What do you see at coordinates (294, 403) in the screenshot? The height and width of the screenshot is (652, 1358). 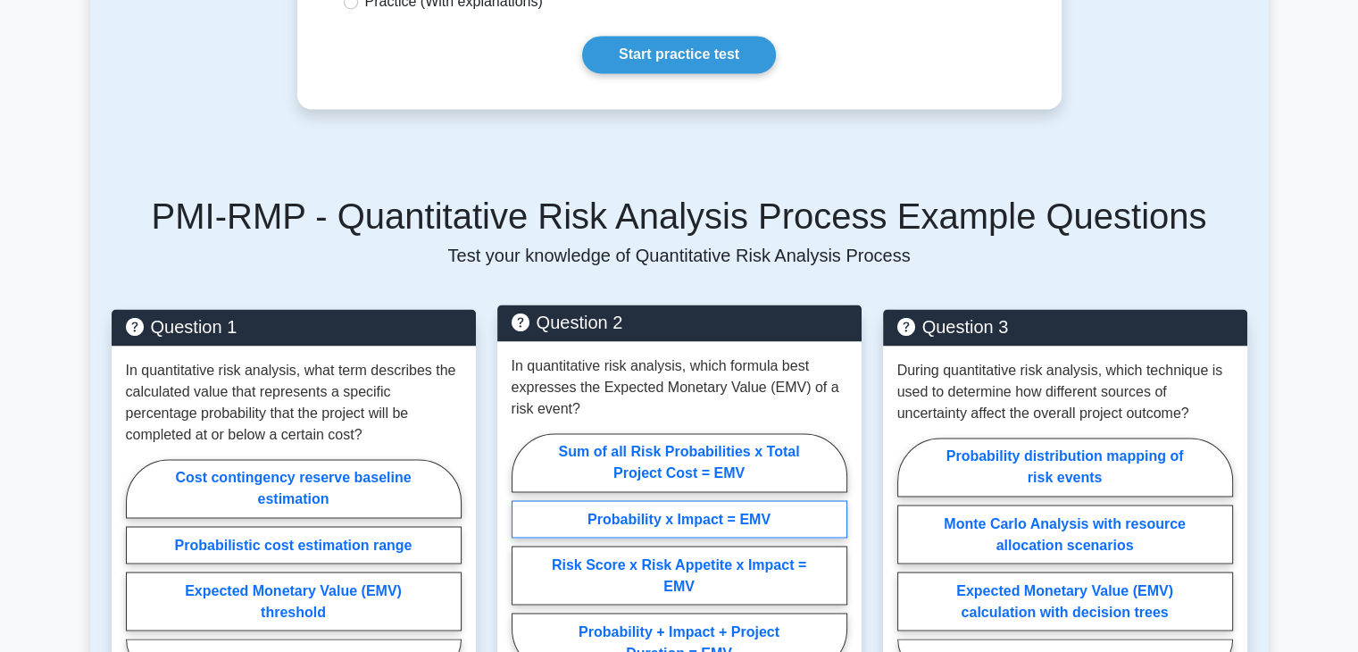 I see `p: In quantitative risk analysis, what term describes the calculated value that represents a specifi...` at bounding box center [294, 403].